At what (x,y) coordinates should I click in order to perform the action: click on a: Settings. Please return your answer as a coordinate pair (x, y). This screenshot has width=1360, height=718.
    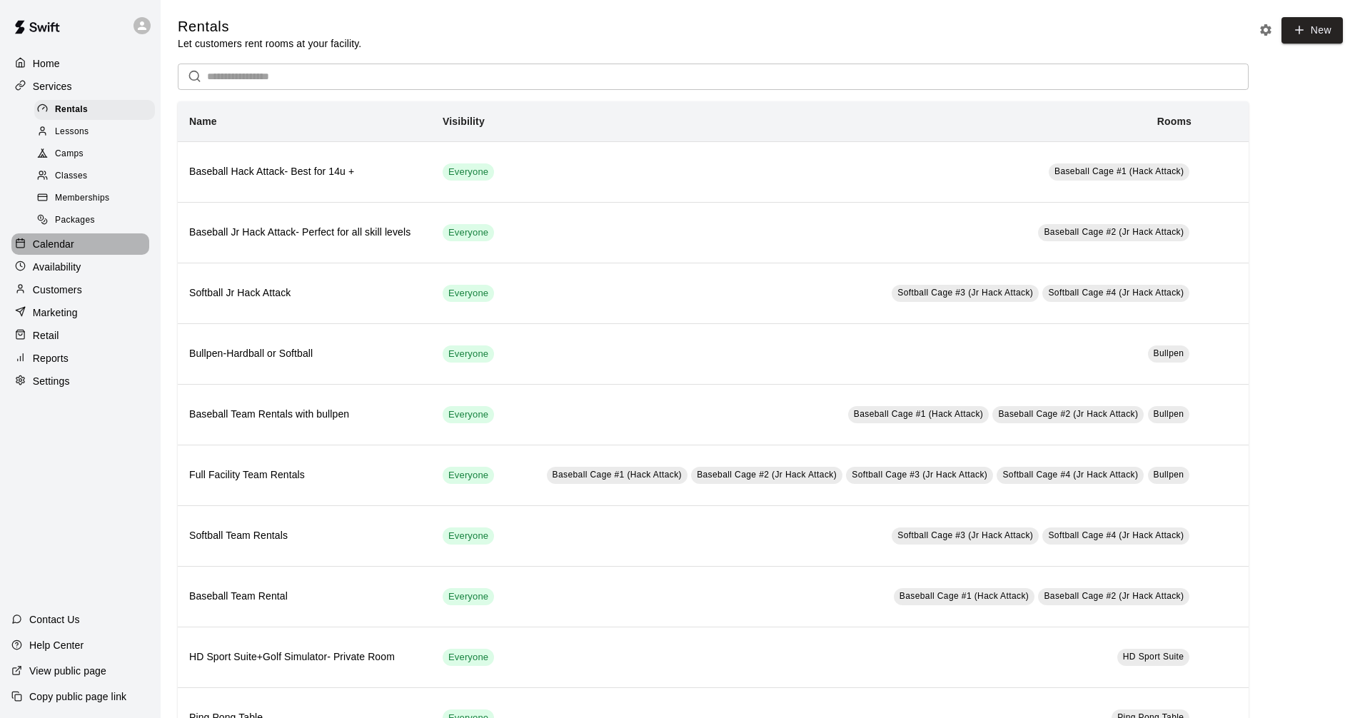
    Looking at the image, I should click on (80, 381).